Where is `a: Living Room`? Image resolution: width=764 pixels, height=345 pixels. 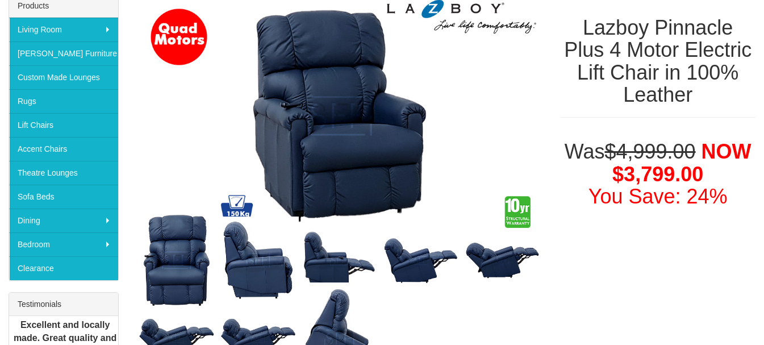
a: Living Room is located at coordinates (64, 30).